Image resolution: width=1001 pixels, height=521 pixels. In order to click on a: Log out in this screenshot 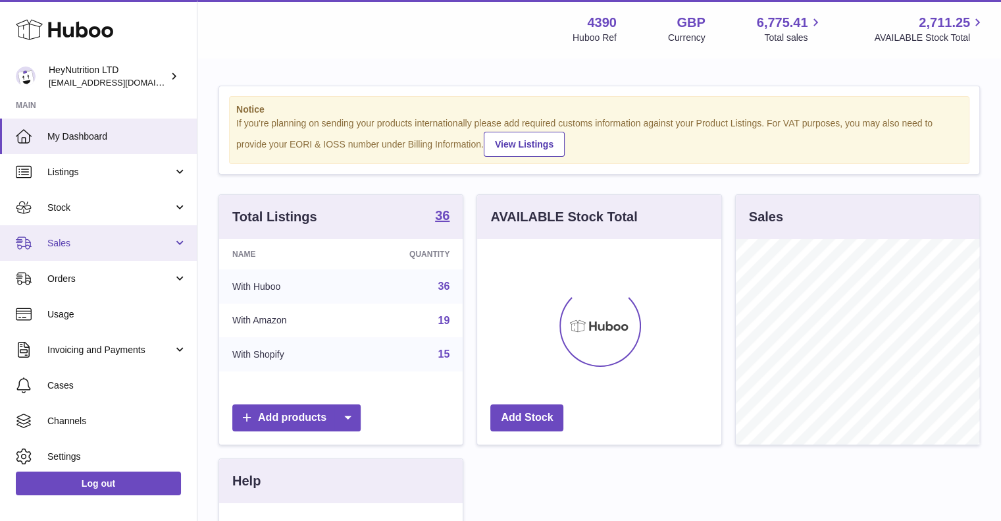, I will do `click(98, 483)`.